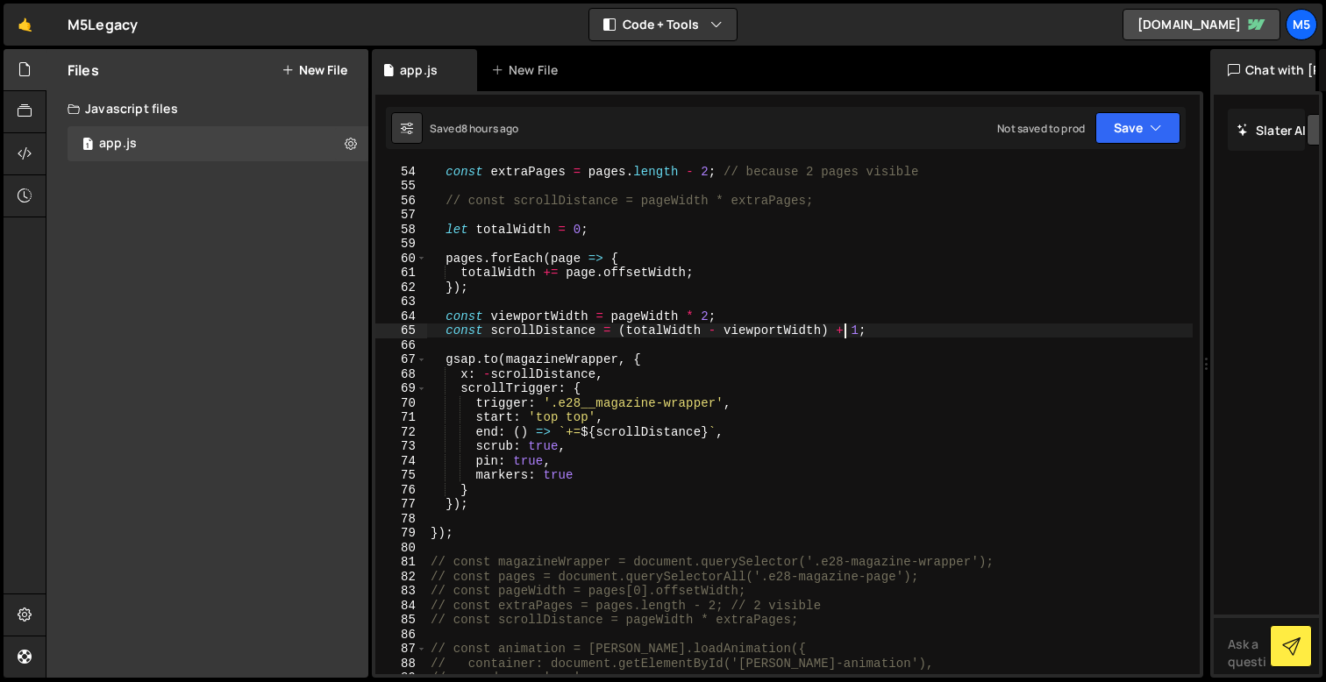  What do you see at coordinates (401, 273) in the screenshot?
I see `div: 61` at bounding box center [401, 273].